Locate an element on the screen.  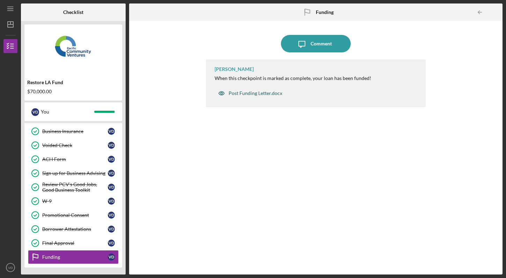
div: Sign up for Business Advising is located at coordinates (75, 173).